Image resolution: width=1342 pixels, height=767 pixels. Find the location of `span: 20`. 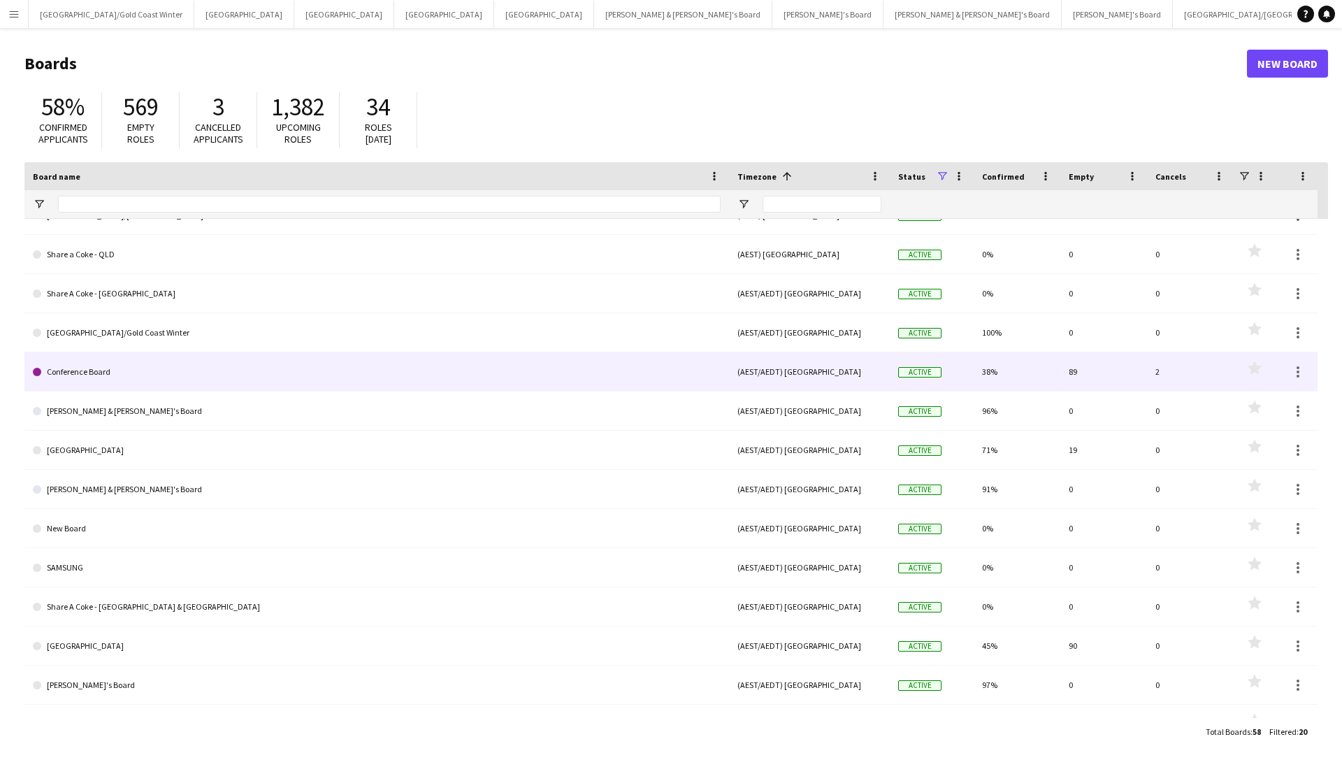

span: 20 is located at coordinates (1303, 731).